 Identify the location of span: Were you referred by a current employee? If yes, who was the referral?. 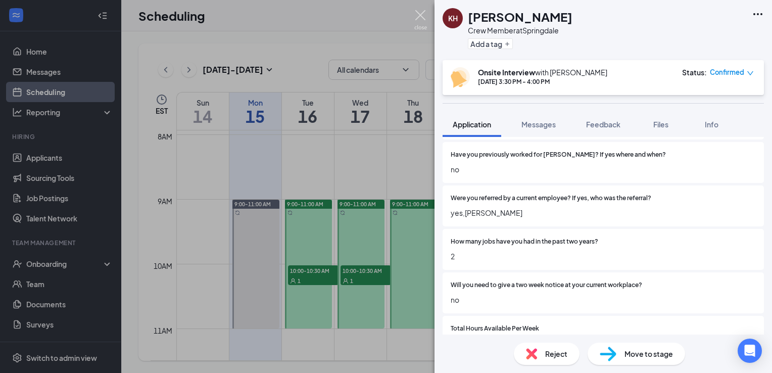
(551, 198).